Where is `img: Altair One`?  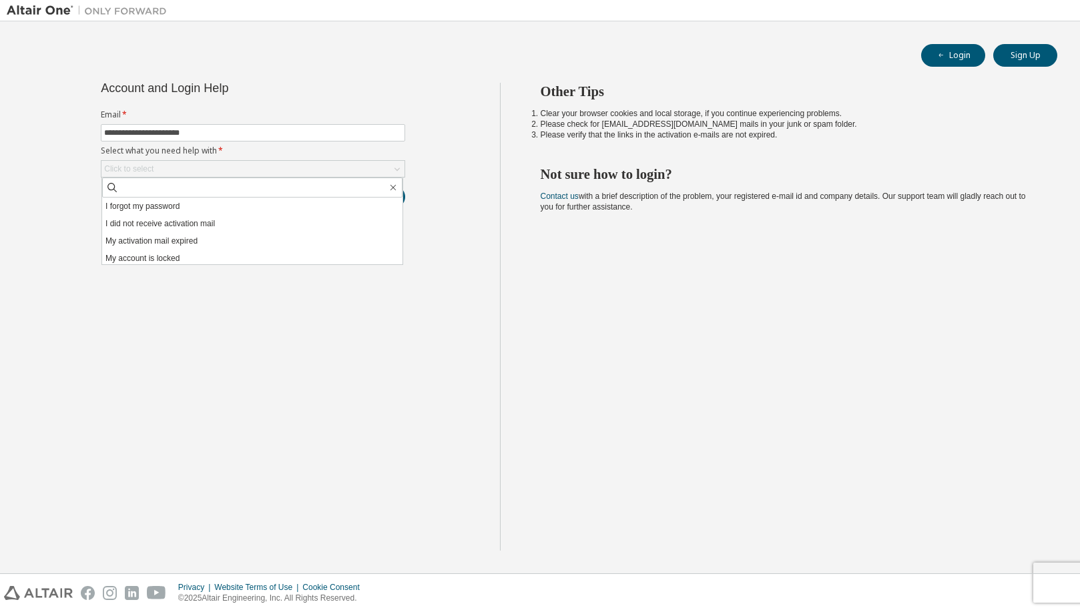 img: Altair One is located at coordinates (90, 11).